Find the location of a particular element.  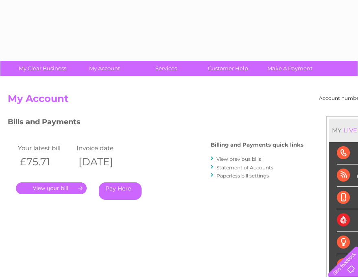

a: Services is located at coordinates (166, 68).